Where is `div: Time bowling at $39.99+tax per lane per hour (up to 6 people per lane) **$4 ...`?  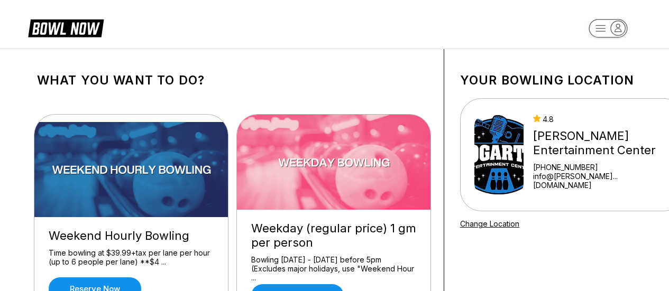 div: Time bowling at $39.99+tax per lane per hour (up to 6 people per lane) **$4 ... is located at coordinates (131, 257).